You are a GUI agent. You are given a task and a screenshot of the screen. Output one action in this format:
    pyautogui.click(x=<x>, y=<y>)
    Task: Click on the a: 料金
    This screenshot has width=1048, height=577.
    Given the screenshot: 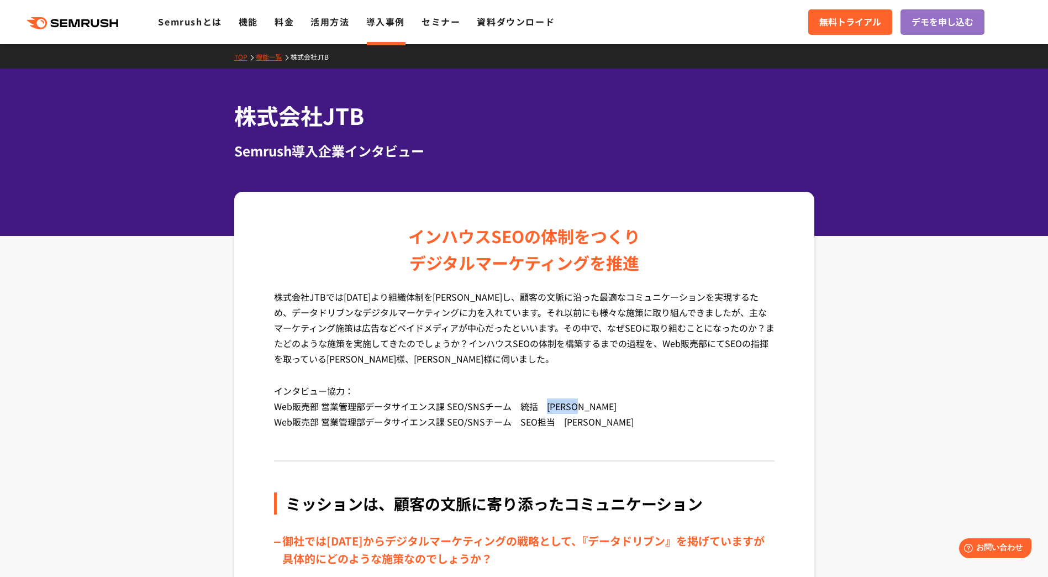 What is the action you would take?
    pyautogui.click(x=284, y=22)
    